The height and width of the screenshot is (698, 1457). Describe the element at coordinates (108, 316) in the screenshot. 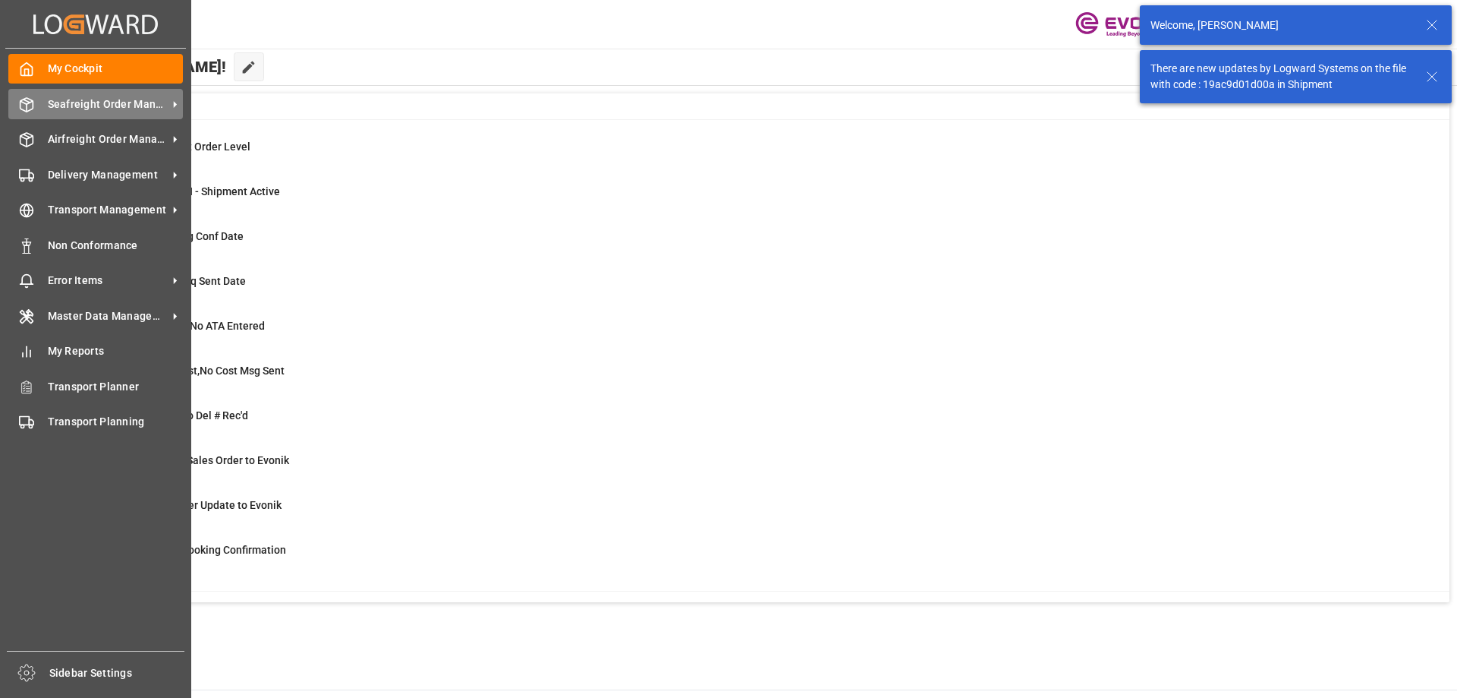

I see `span: Master Data Management` at that location.